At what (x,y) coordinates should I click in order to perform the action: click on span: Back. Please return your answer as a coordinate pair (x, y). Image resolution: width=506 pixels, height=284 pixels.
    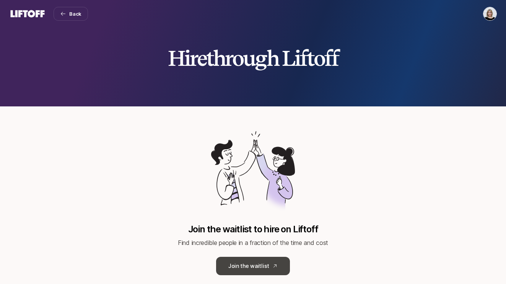
    Looking at the image, I should click on (75, 14).